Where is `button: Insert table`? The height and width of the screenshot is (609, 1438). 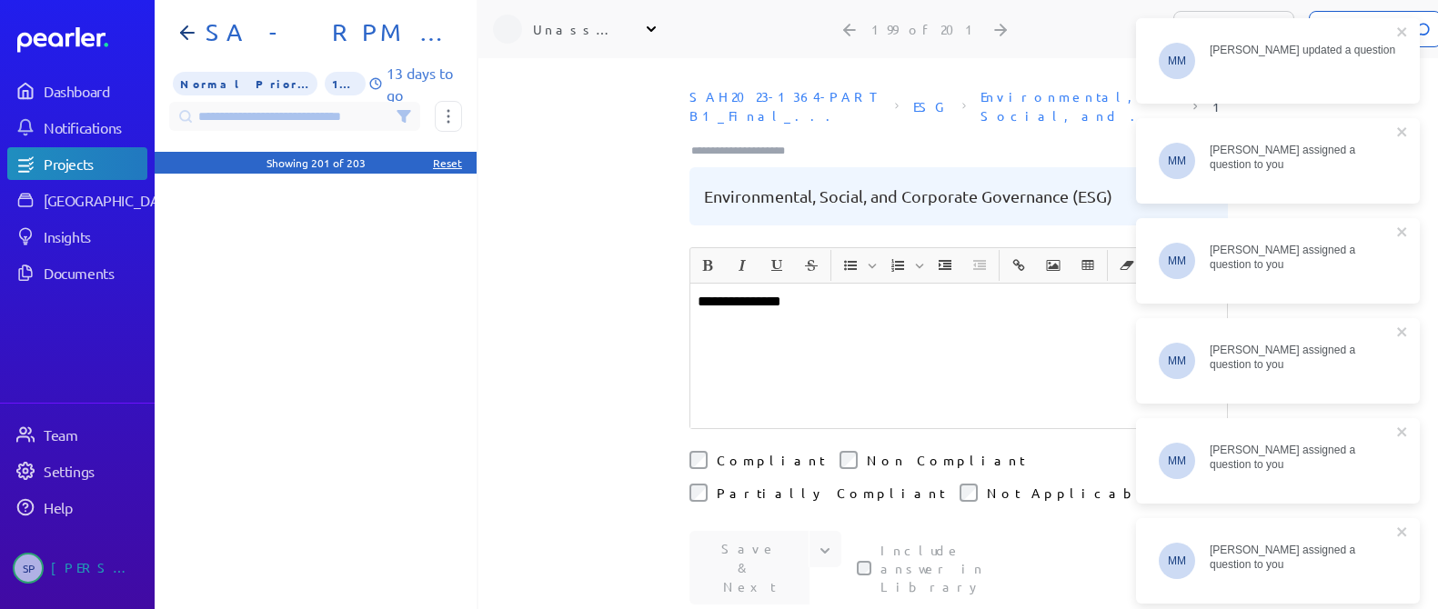
button: Insert table is located at coordinates (1088, 266).